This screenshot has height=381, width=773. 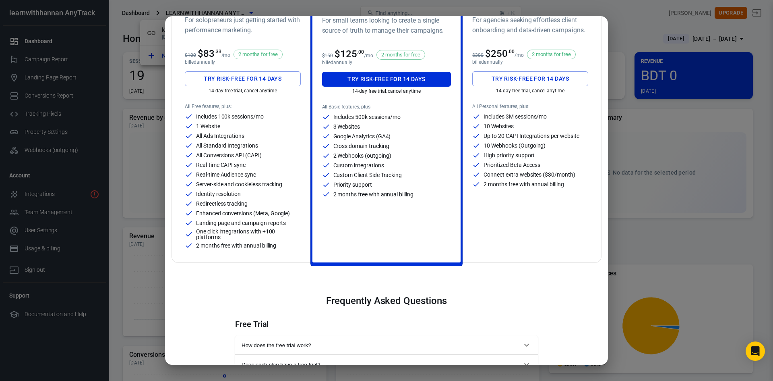 I want to click on p: 1 Website, so click(x=208, y=126).